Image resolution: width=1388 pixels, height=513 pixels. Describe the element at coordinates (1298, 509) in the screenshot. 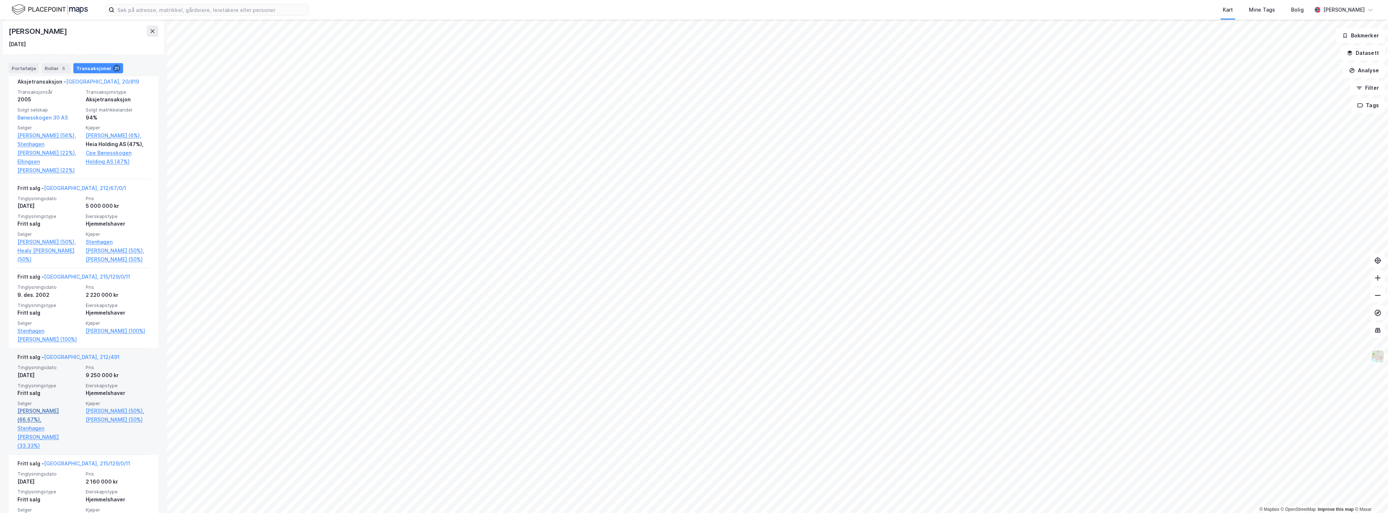

I see `a: OpenStreetMap` at that location.